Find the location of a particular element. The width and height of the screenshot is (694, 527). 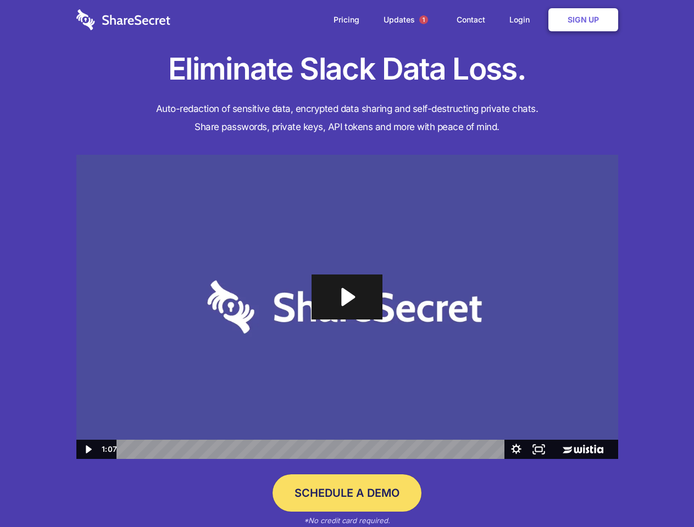

h1: Eliminate Slack Data Loss. is located at coordinates (347, 69).